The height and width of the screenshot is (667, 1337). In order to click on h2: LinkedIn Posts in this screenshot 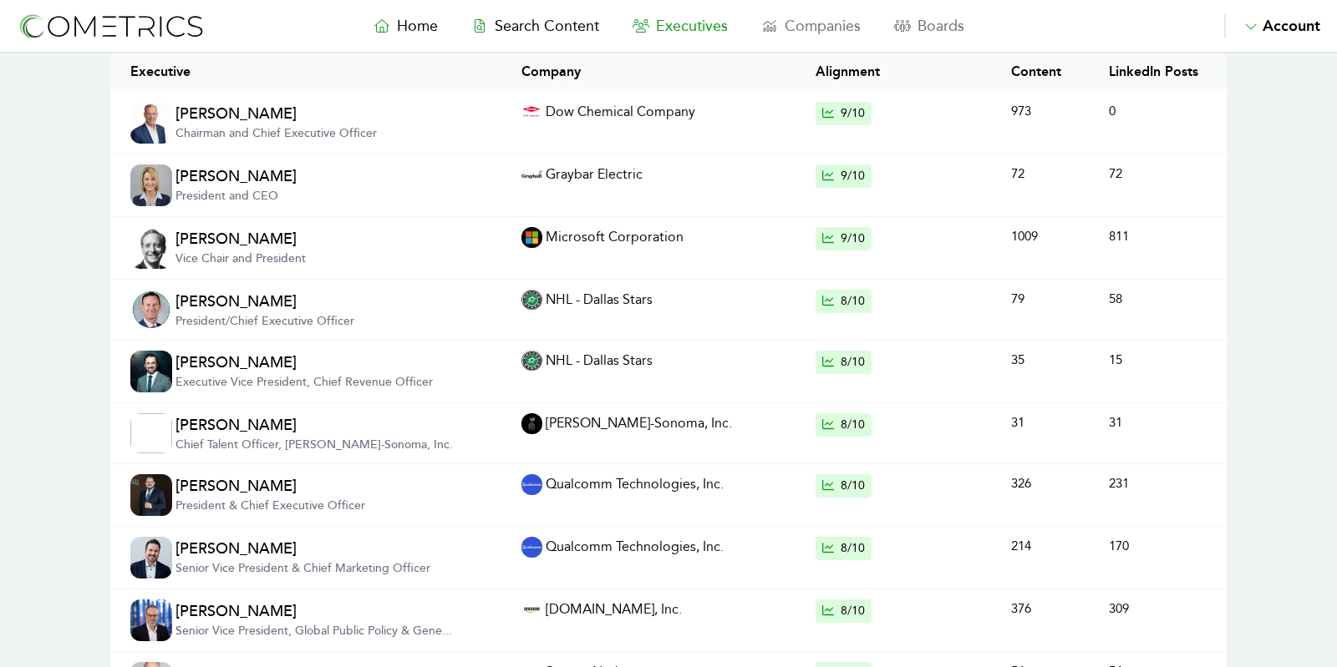, I will do `click(1157, 72)`.